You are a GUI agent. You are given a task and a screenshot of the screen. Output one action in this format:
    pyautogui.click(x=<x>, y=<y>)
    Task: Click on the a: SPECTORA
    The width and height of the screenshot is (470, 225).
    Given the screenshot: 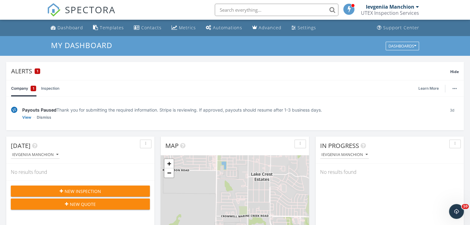 What is the action you would take?
    pyautogui.click(x=81, y=15)
    